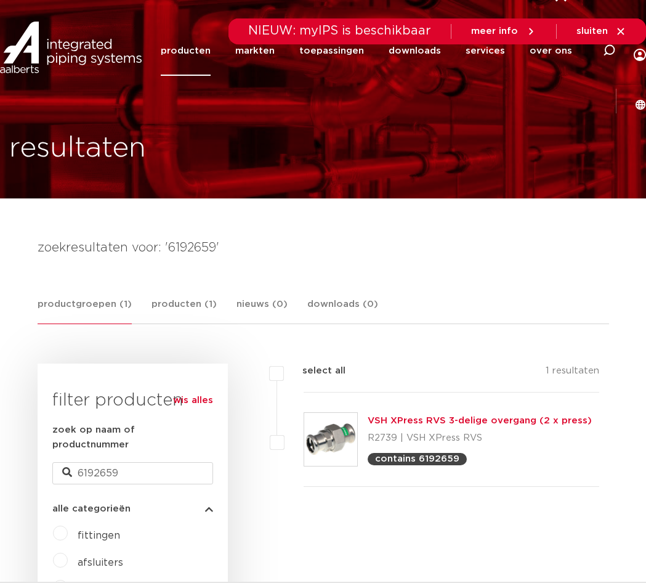  I want to click on a: over ons, so click(551, 50).